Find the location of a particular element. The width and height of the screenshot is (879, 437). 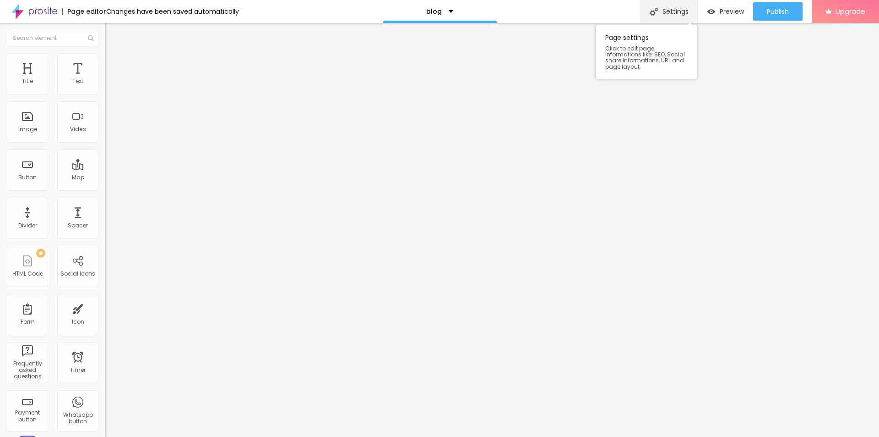

div: Icon is located at coordinates (78, 322).